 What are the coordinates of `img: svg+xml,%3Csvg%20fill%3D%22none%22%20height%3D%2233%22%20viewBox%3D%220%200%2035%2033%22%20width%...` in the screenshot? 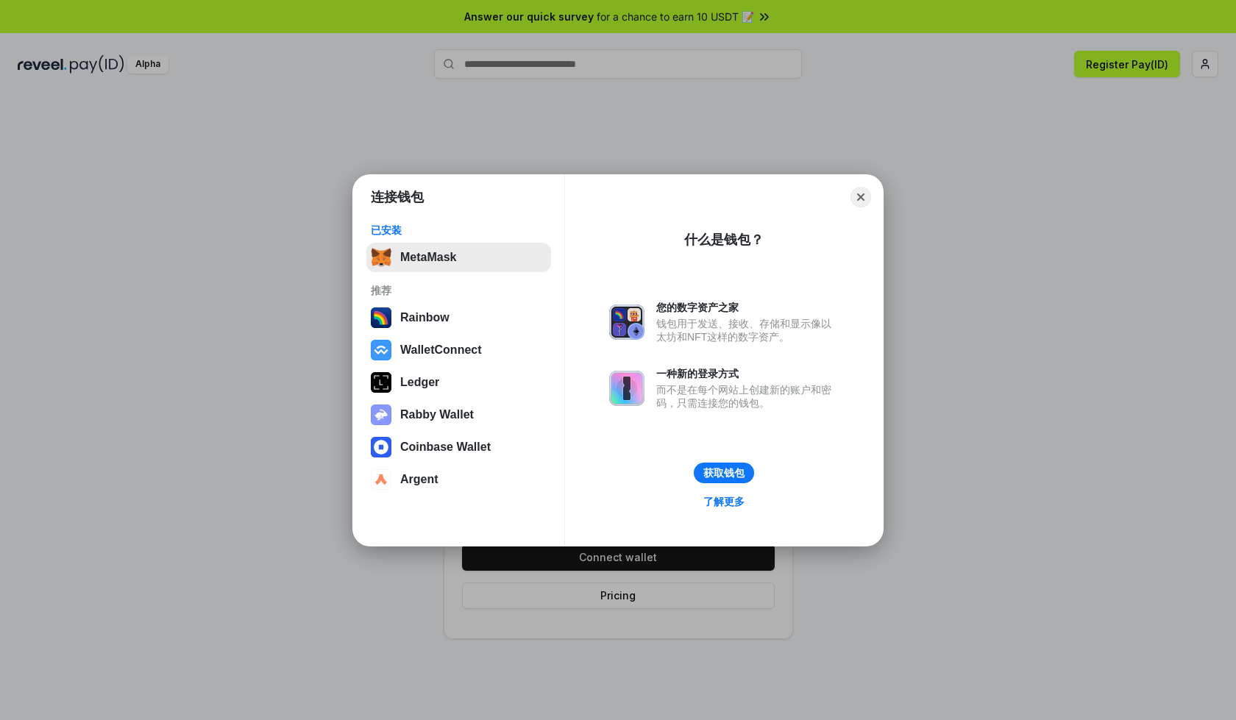 It's located at (381, 258).